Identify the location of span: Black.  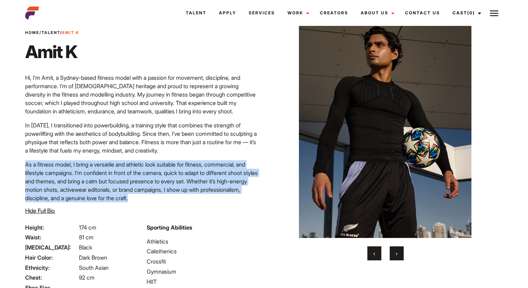
(86, 247).